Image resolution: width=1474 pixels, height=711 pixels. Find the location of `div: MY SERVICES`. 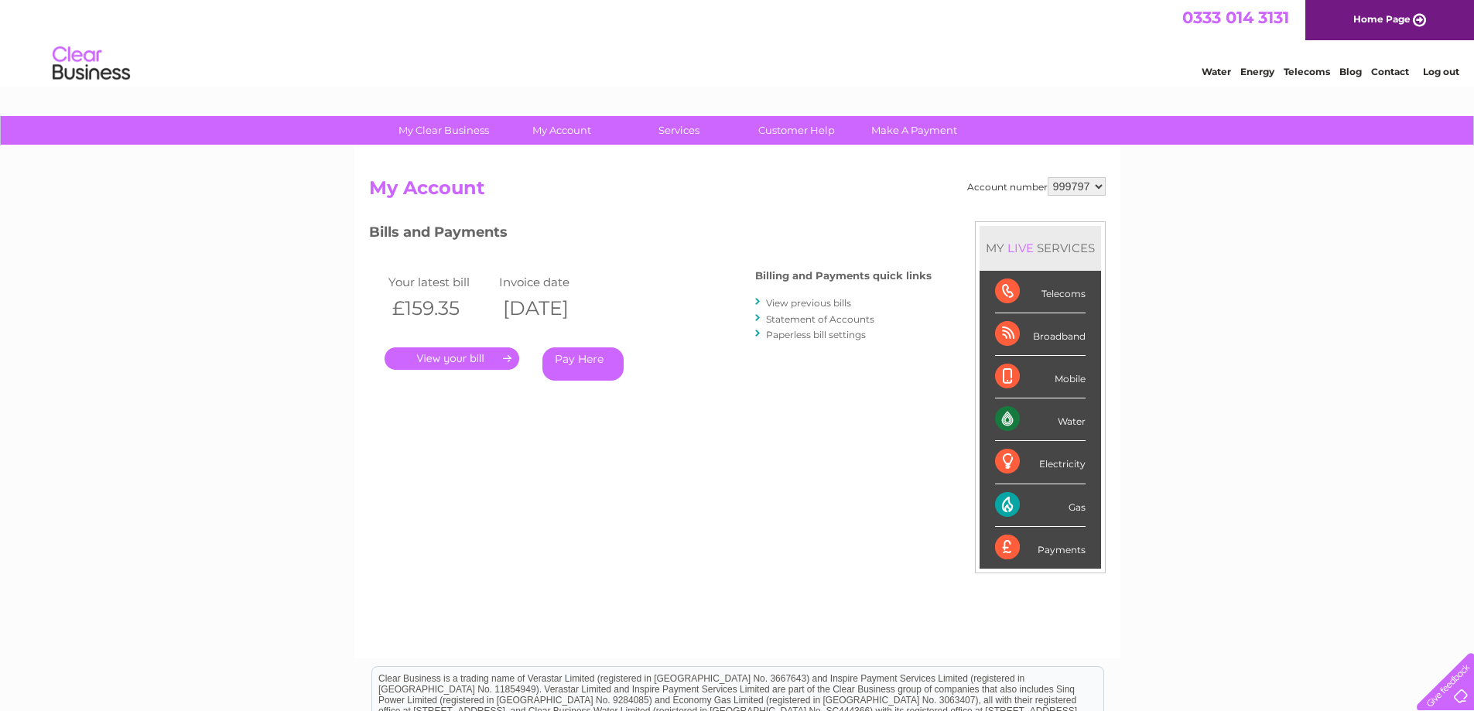

div: MY SERVICES is located at coordinates (1040, 248).